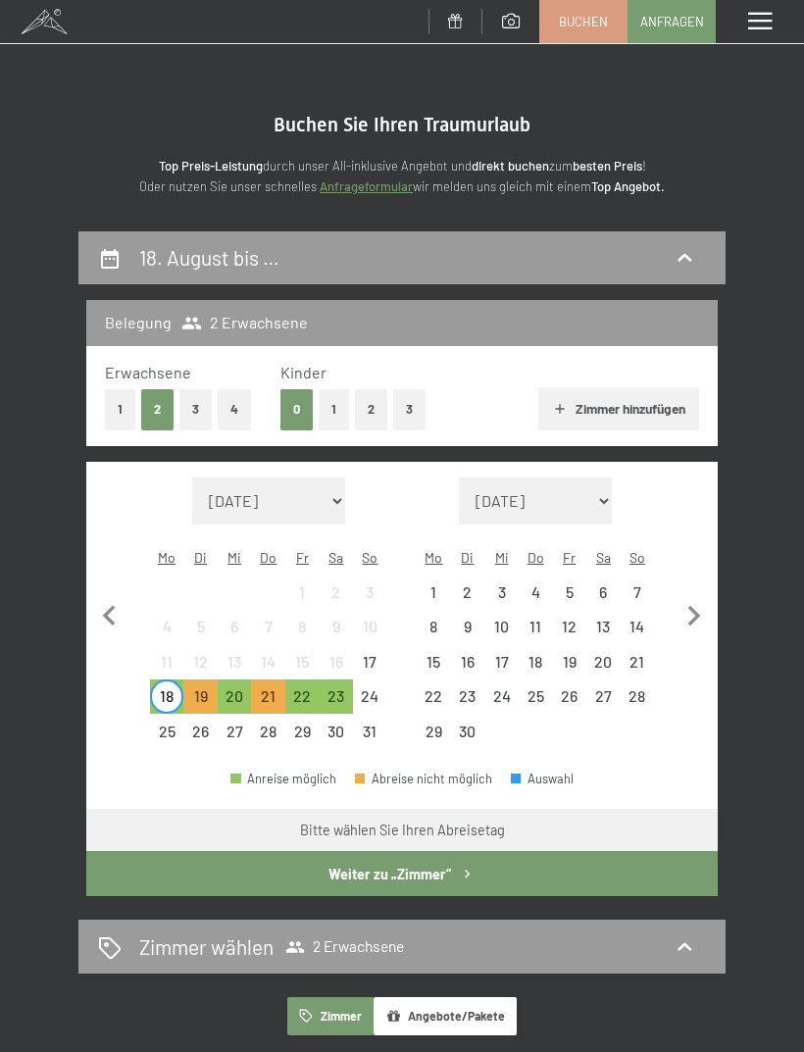 This screenshot has width=804, height=1052. I want to click on div: Wed Sep 24 2025, so click(501, 696).